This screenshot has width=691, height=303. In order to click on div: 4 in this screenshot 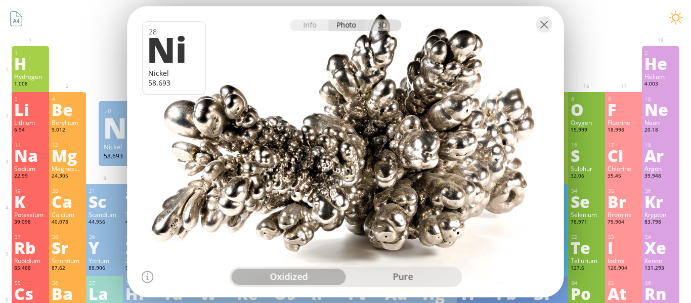, I will do `click(68, 99)`.